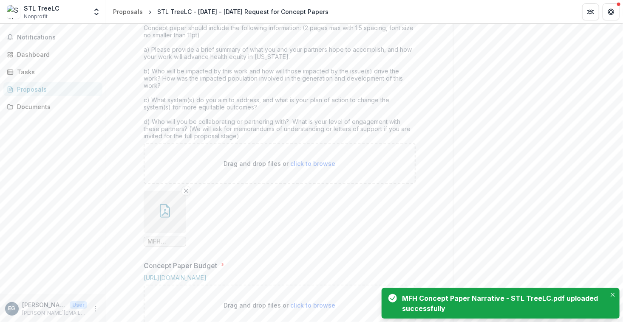 This screenshot has height=322, width=623. What do you see at coordinates (42, 8) in the screenshot?
I see `div: STL TreeLC` at bounding box center [42, 8].